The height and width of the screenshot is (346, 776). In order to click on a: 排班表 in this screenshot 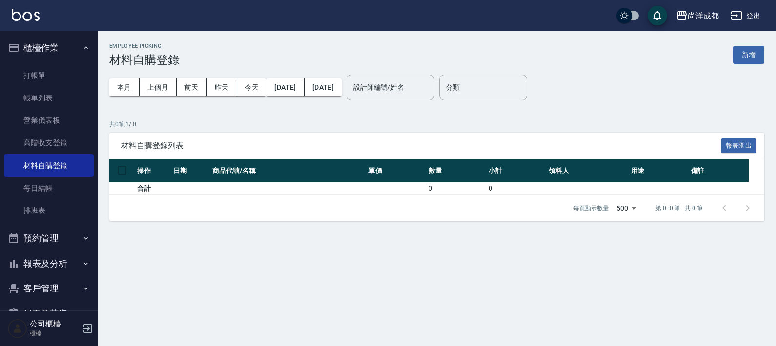, I will do `click(49, 211)`.